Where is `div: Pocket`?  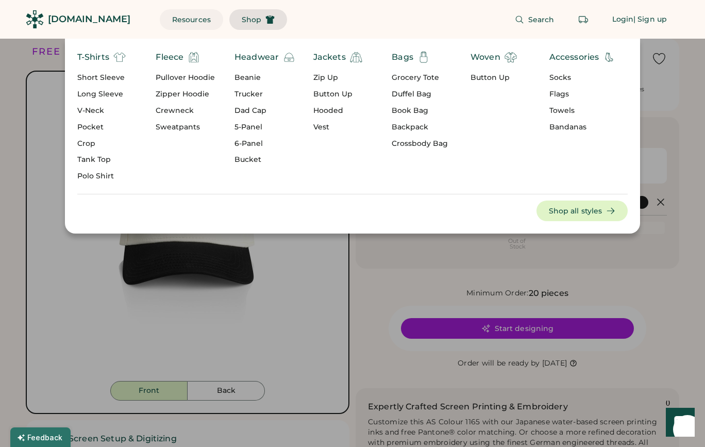
div: Pocket is located at coordinates (102, 127).